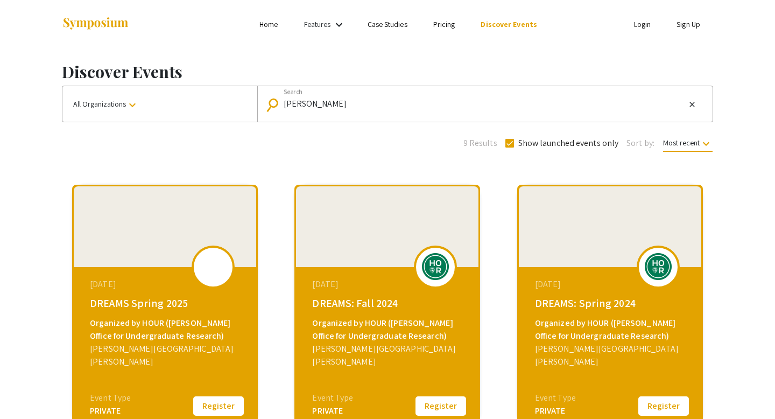  Describe the element at coordinates (642, 24) in the screenshot. I see `a: Login` at that location.